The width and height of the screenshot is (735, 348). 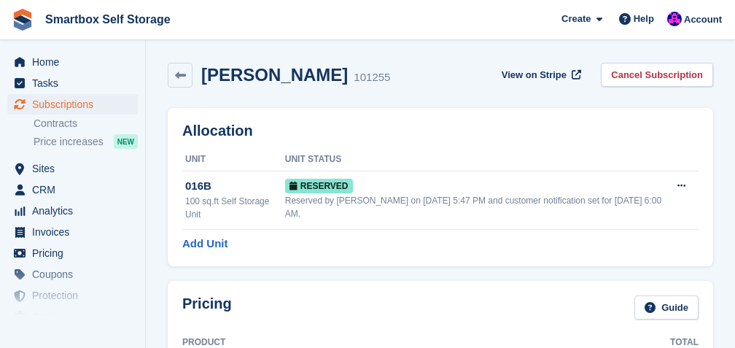 I want to click on span: Coupons, so click(x=76, y=274).